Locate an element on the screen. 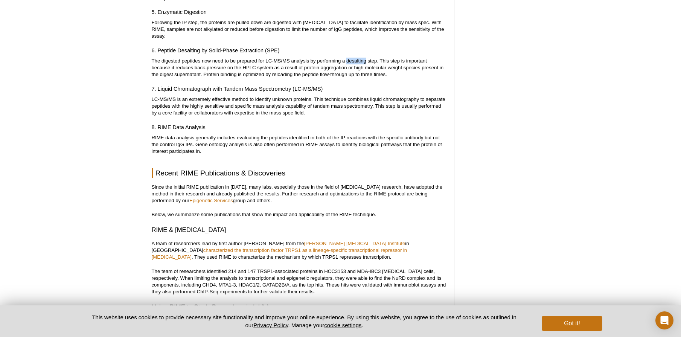 The image size is (681, 337). a: Epigenetic Services is located at coordinates (211, 200).